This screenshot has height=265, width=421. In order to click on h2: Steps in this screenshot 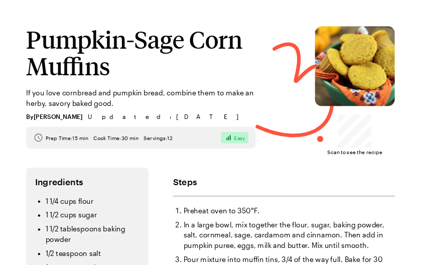, I will do `click(284, 182)`.